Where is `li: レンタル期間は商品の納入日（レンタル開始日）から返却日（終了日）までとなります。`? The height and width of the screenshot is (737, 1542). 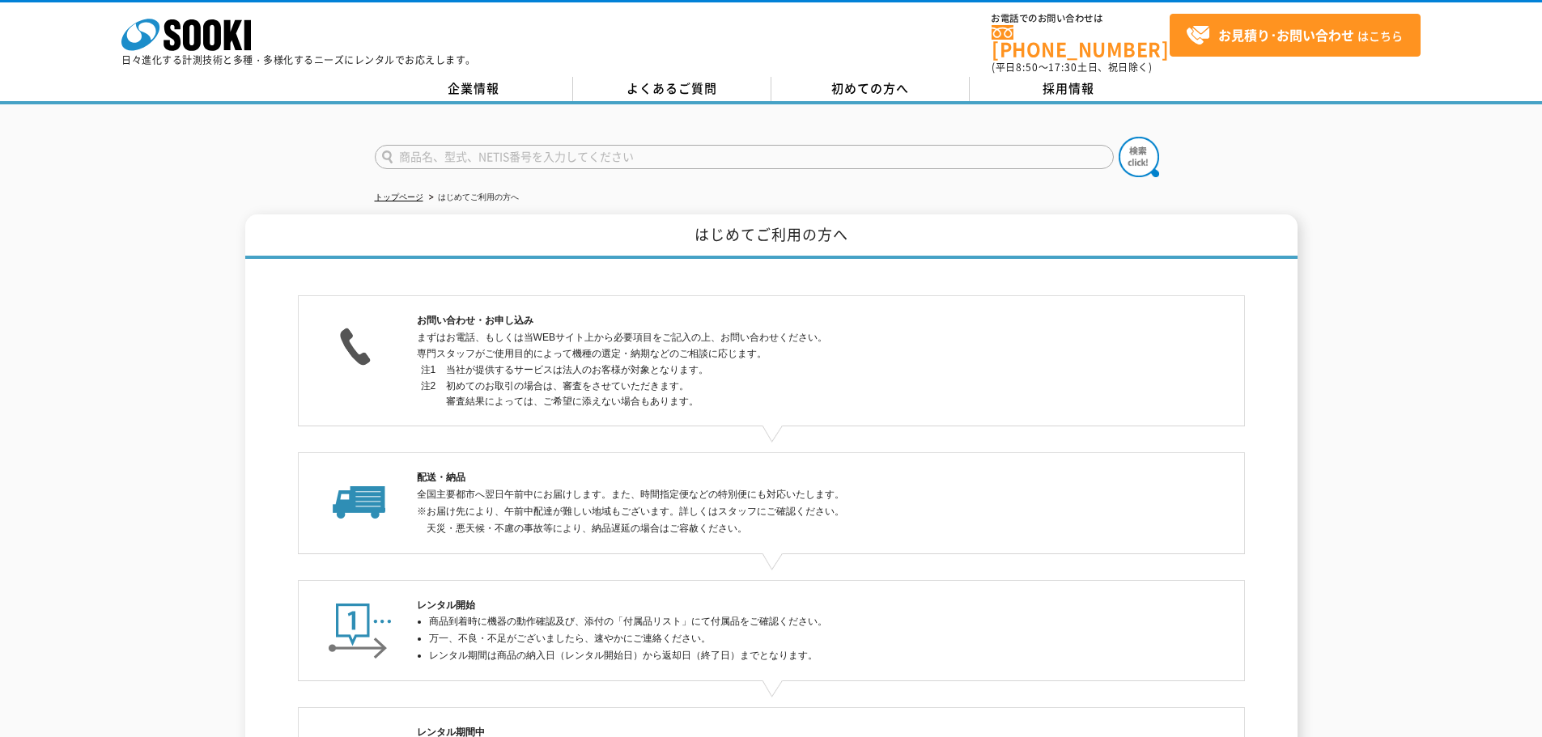
li: レンタル期間は商品の納入日（レンタル開始日）から返却日（終了日）までとなります。 is located at coordinates (777, 656).